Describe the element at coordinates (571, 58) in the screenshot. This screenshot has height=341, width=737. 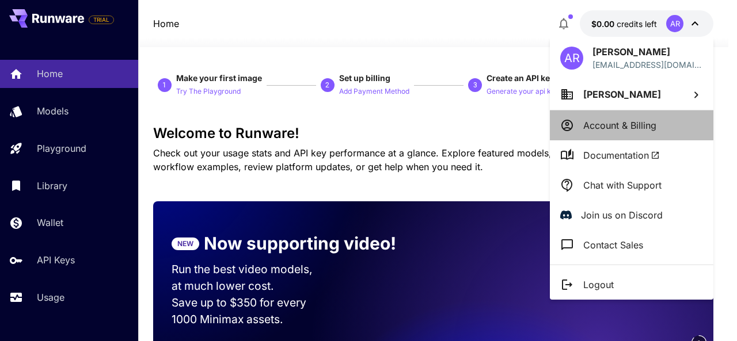
I see `div: AR` at that location.